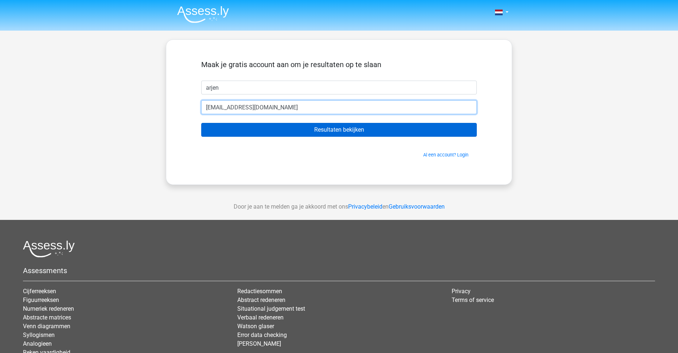  What do you see at coordinates (261, 299) in the screenshot?
I see `a: Abstract redeneren` at bounding box center [261, 299].